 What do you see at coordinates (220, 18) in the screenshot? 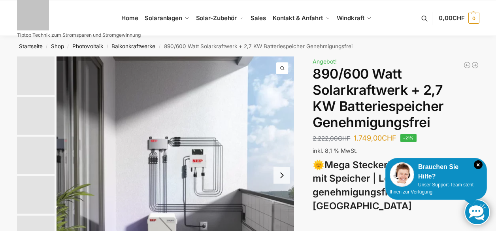
I see `a: Solar-Zubehör` at bounding box center [220, 18].